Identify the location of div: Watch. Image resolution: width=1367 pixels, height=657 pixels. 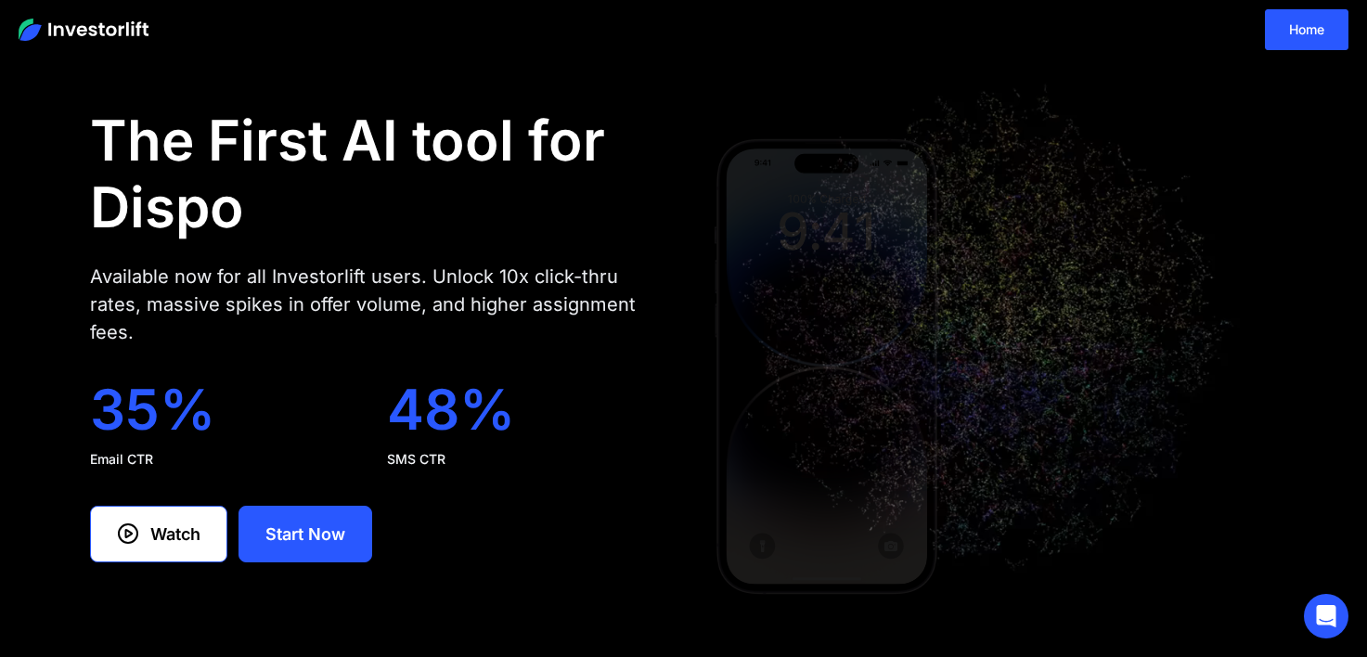
(175, 534).